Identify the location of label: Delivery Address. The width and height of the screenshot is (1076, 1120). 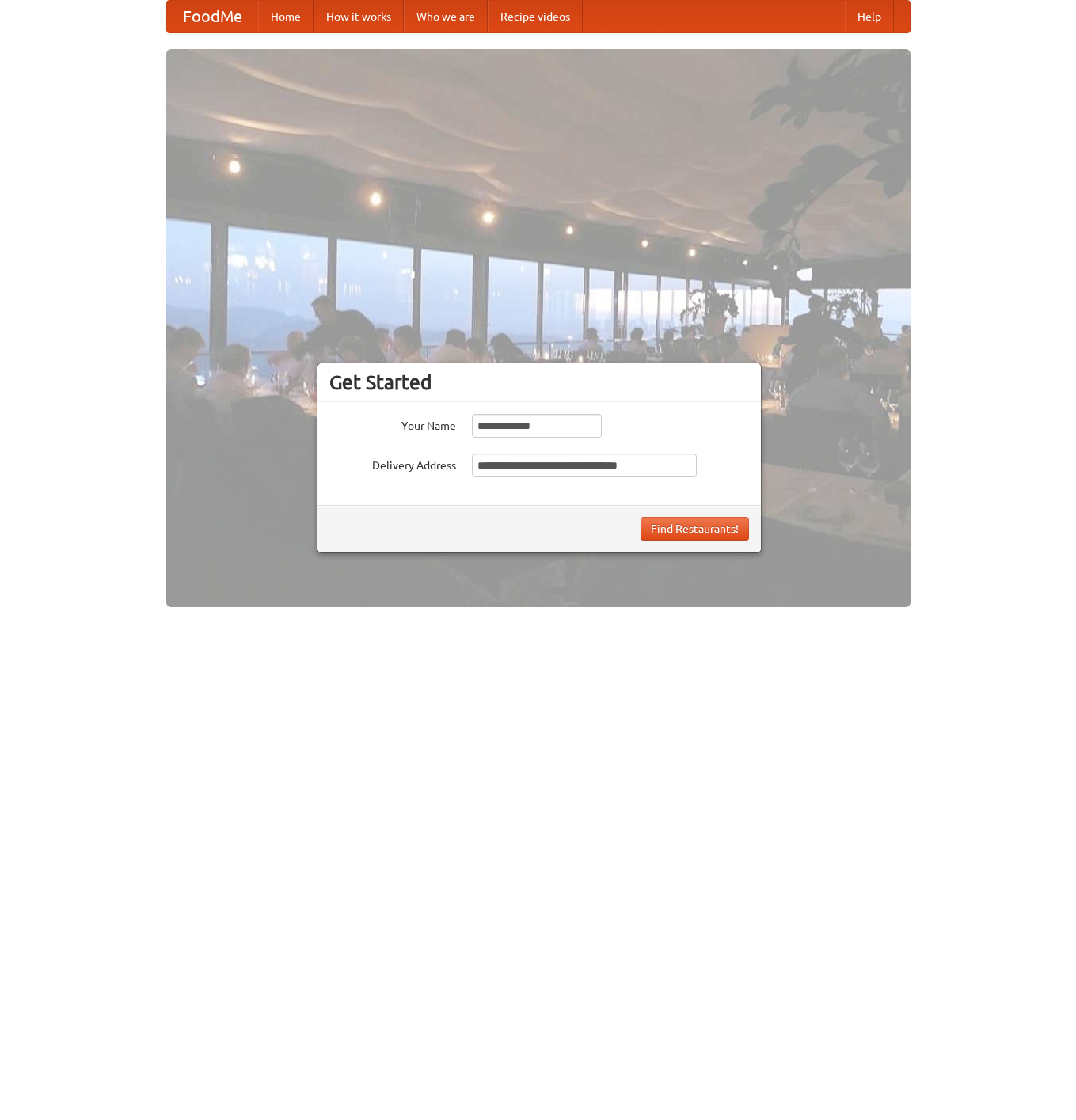
(393, 463).